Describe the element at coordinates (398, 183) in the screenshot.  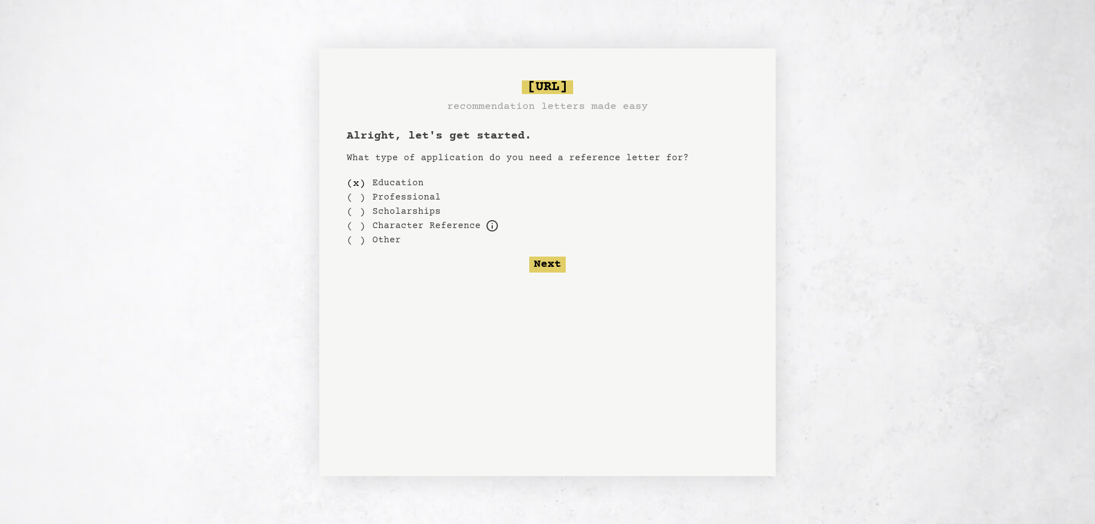
I see `label: Education` at that location.